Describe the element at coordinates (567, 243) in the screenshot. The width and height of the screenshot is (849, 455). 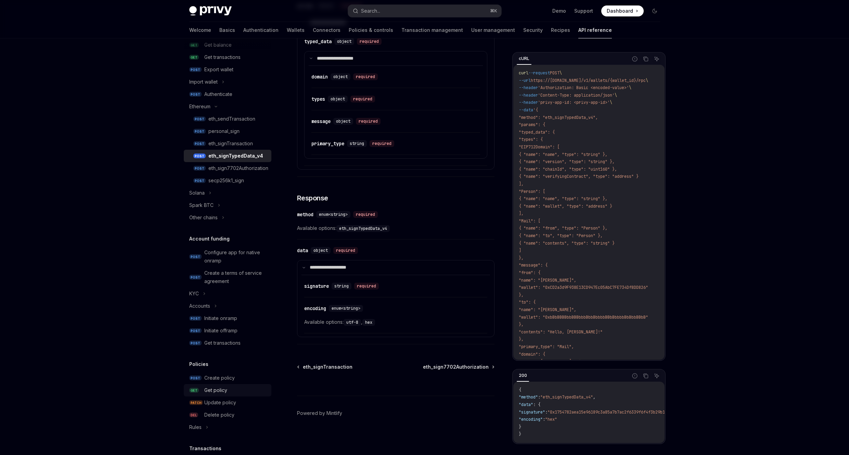
I see `span: { "name": "contents", "type": "string" }` at that location.